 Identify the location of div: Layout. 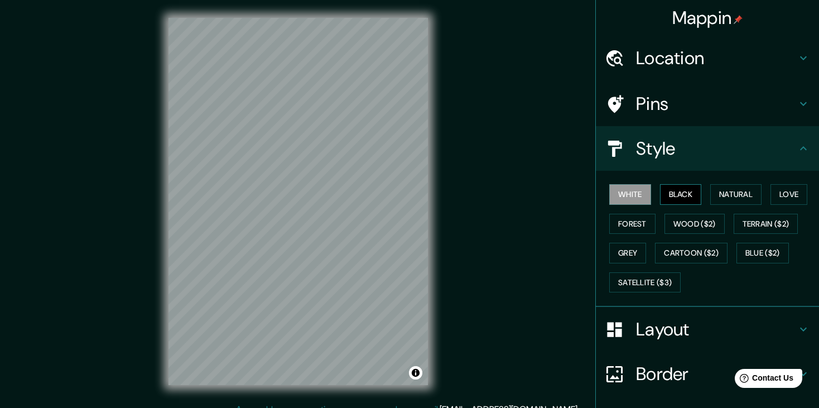
(708, 329).